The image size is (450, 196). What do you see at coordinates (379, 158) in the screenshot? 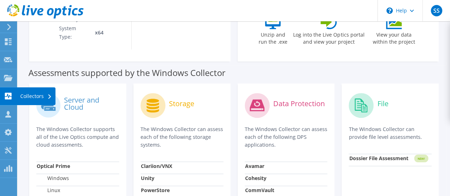
I see `strong: Dossier File Assessment` at bounding box center [379, 158].